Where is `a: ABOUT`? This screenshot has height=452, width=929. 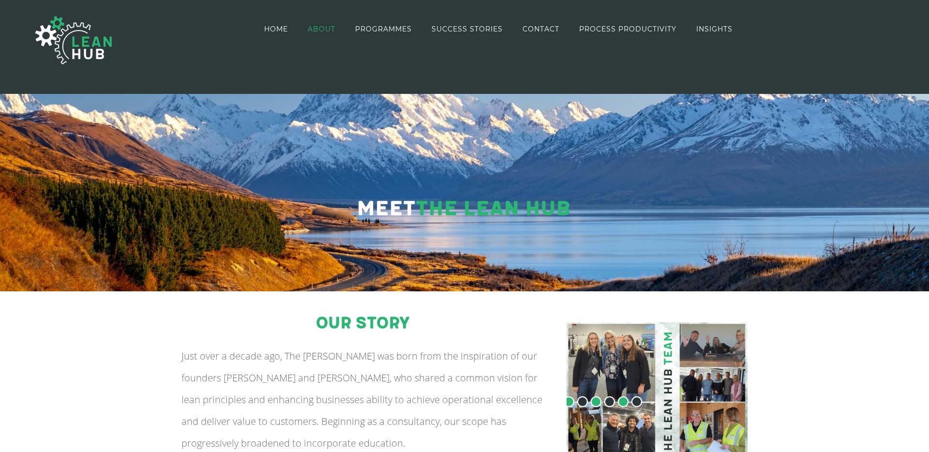
a: ABOUT is located at coordinates (321, 29).